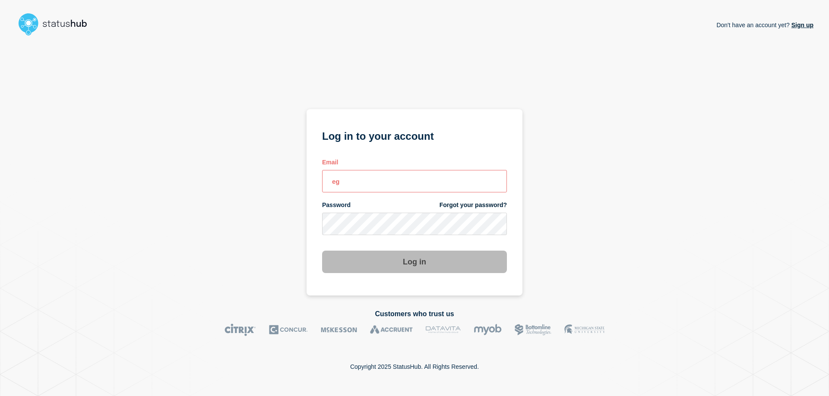 Image resolution: width=829 pixels, height=396 pixels. I want to click on img: McKesson logo, so click(339, 330).